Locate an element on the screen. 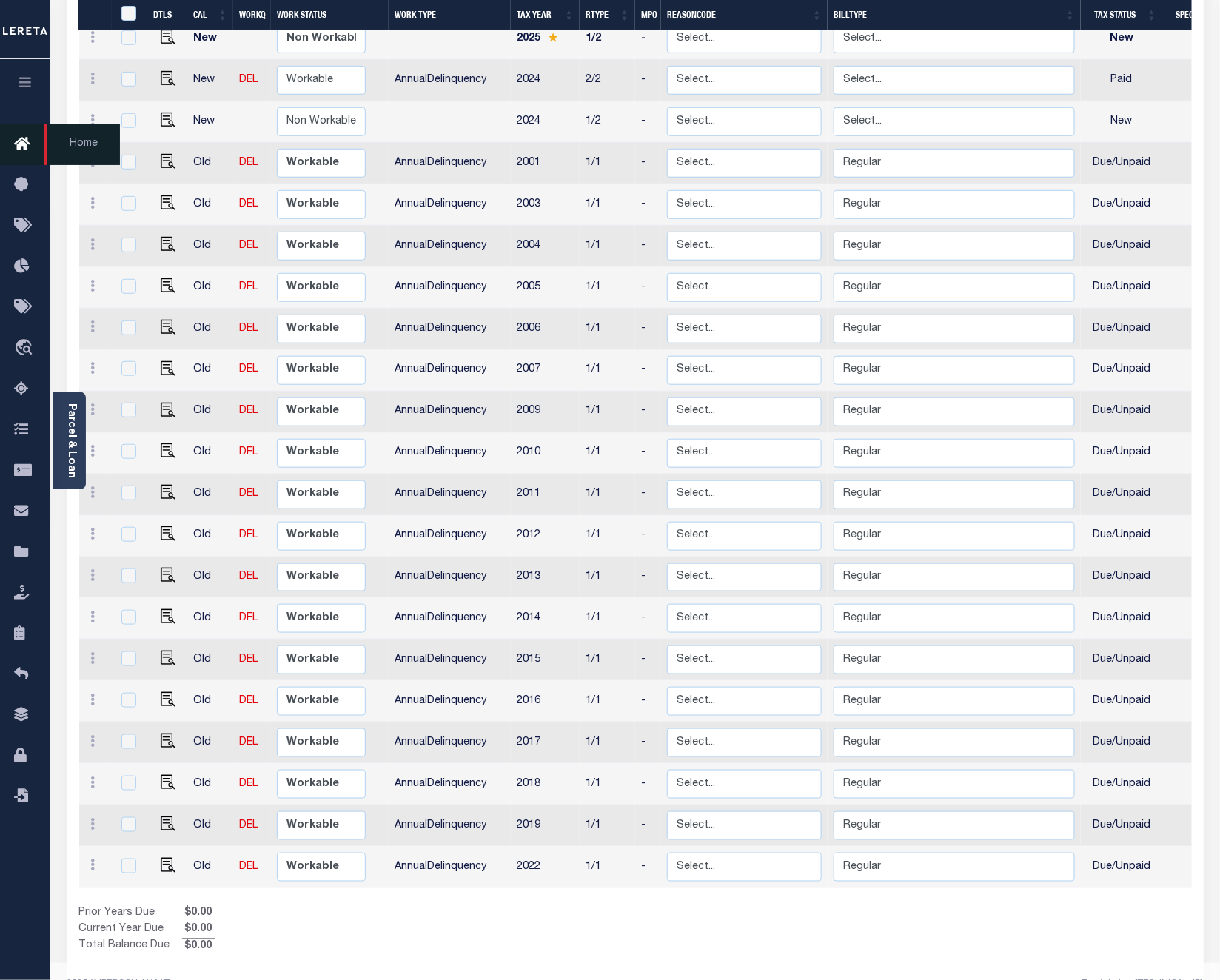  td: Total Balance Due is located at coordinates (130, 947).